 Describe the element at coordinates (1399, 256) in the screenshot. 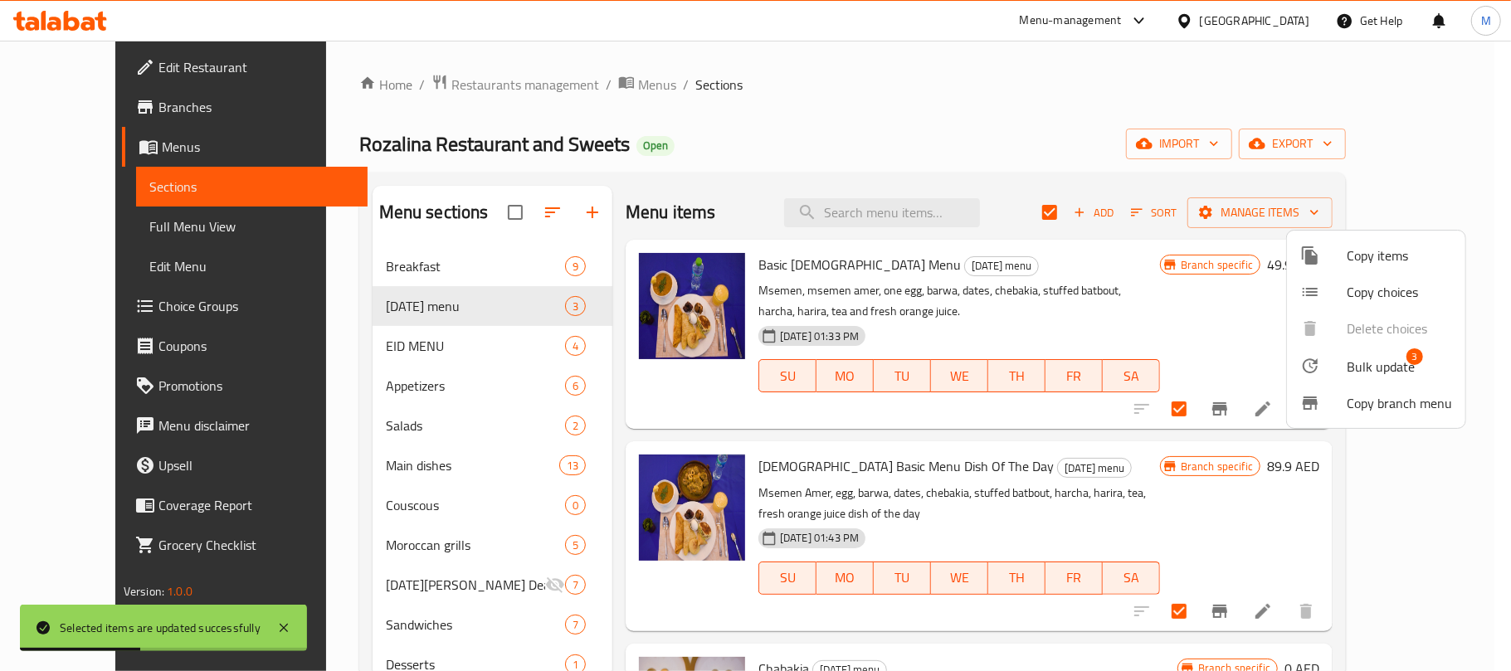

I see `span: Copy items` at that location.